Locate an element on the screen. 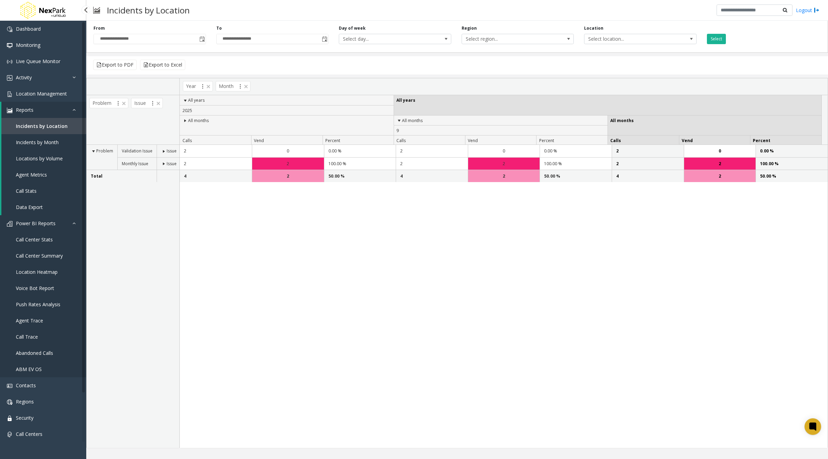 The image size is (828, 459). span: Call Center Stats is located at coordinates (34, 239).